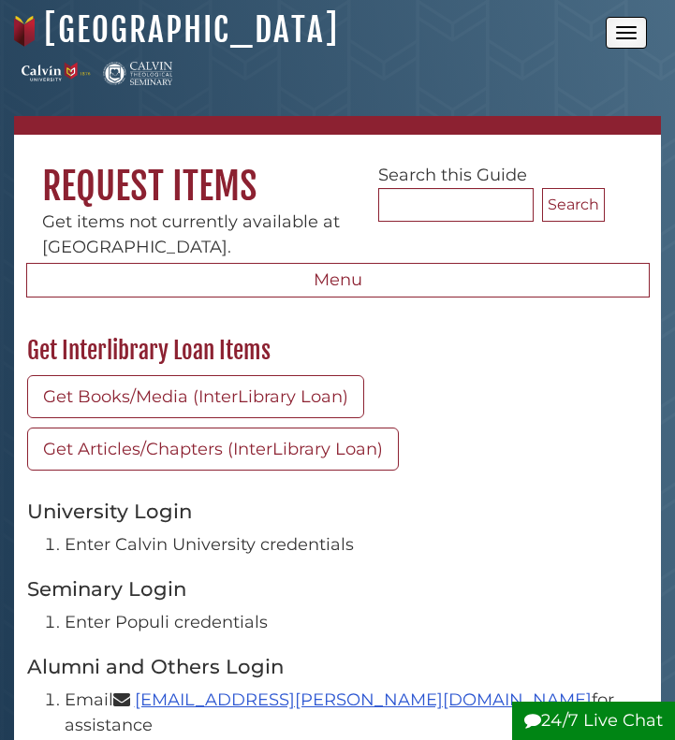 This screenshot has height=740, width=675. Describe the element at coordinates (212, 449) in the screenshot. I see `a: Get Articles/Chapters (InterLibrary Loan)` at that location.